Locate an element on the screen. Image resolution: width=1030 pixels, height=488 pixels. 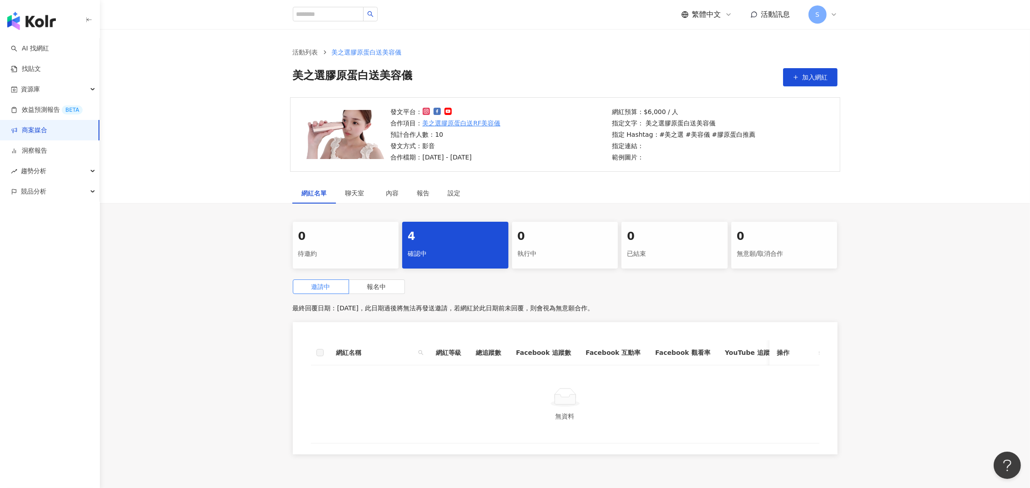
span: 加入網紅 is located at coordinates (815, 77).